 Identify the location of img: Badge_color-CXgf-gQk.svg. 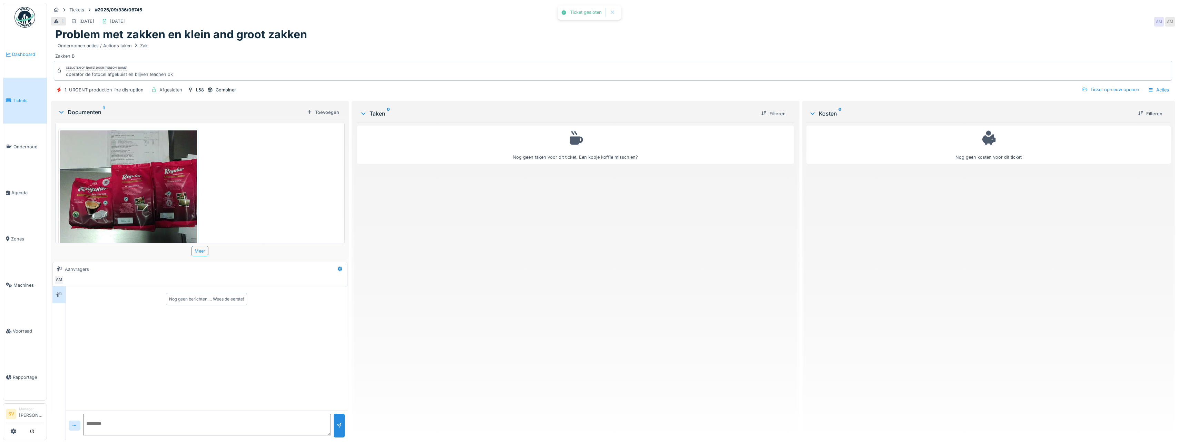
(25, 17).